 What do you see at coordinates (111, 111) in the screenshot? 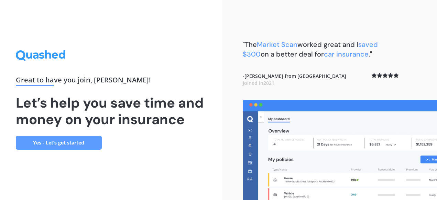
I see `h1: Let’s help you save time and money on your insurance` at bounding box center [111, 111].